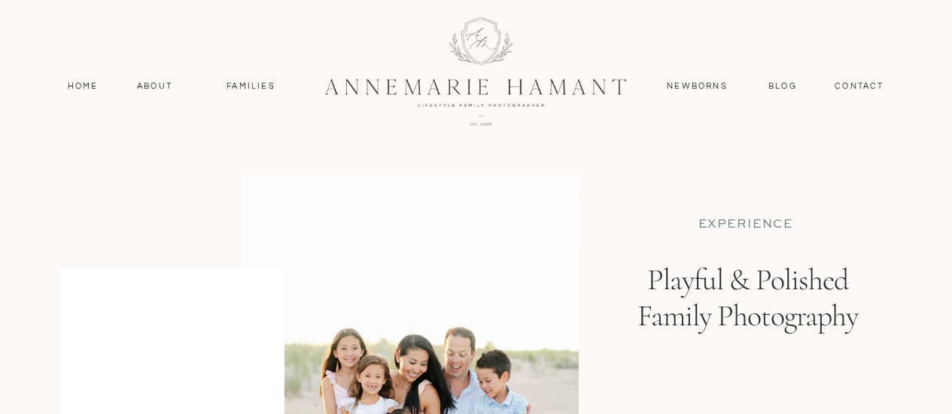 This screenshot has width=952, height=414. What do you see at coordinates (859, 87) in the screenshot?
I see `a: contact` at bounding box center [859, 87].